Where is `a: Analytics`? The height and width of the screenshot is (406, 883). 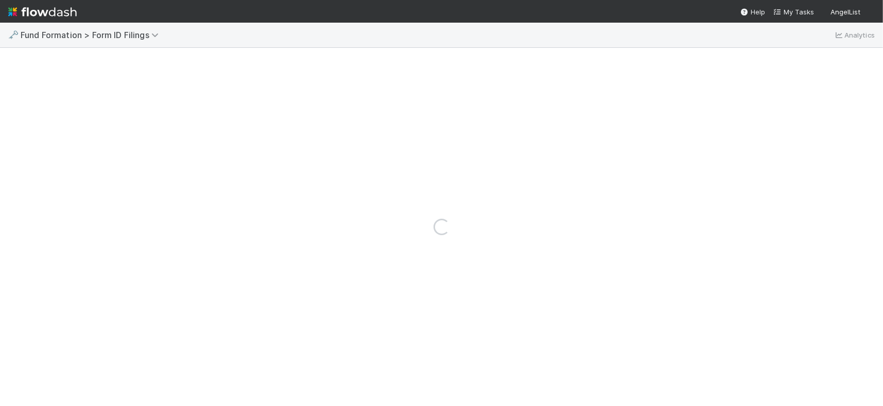
a: Analytics is located at coordinates (854, 35).